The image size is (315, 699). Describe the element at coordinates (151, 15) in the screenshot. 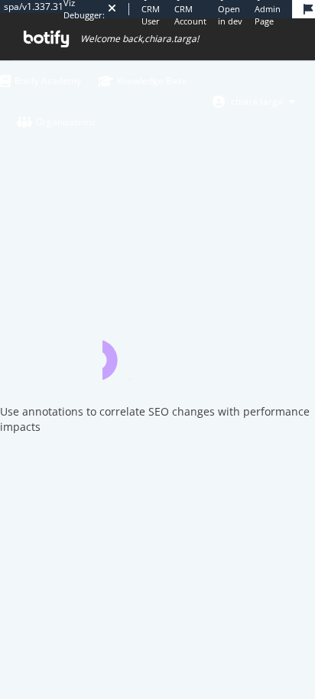

I see `span: CRM User` at that location.